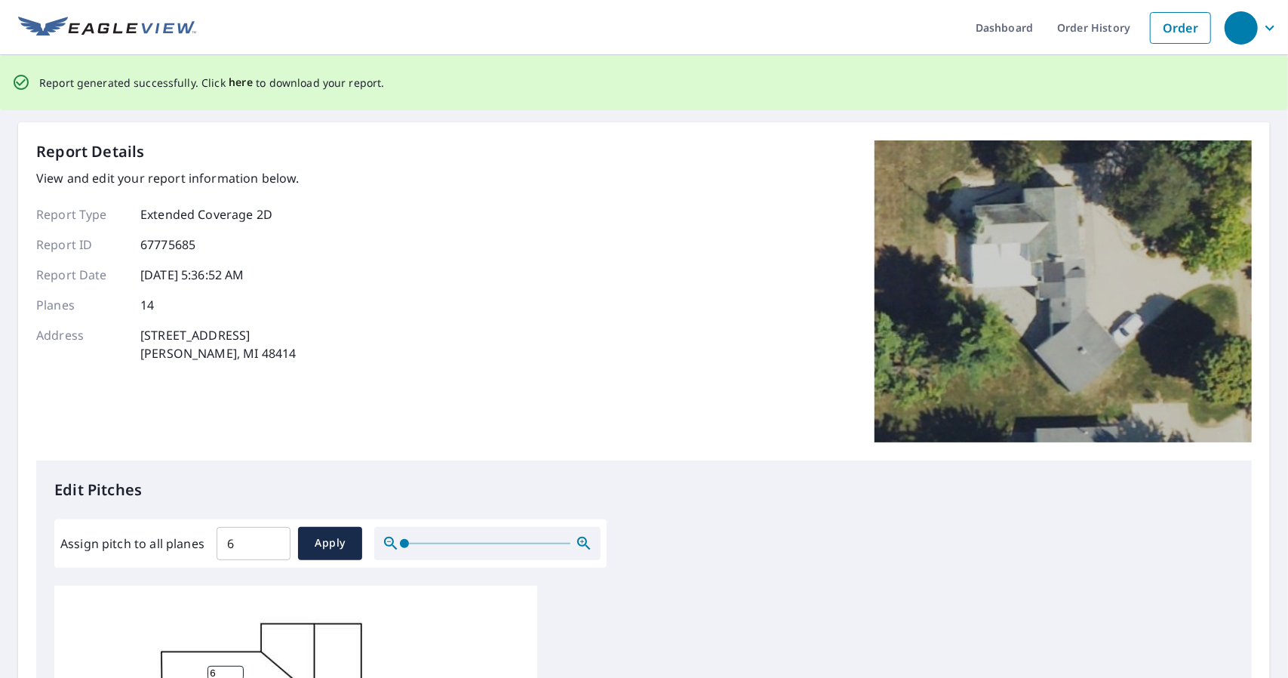  What do you see at coordinates (254, 543) in the screenshot?
I see `input: 00.0` at bounding box center [254, 543].